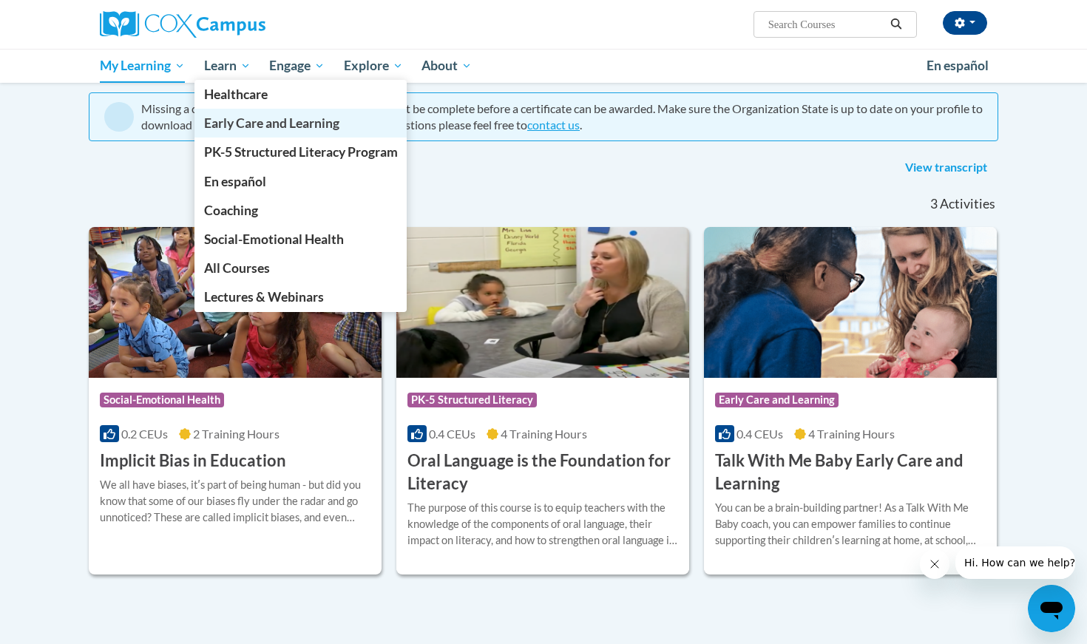 The height and width of the screenshot is (644, 1087). I want to click on a: Healthcare, so click(301, 94).